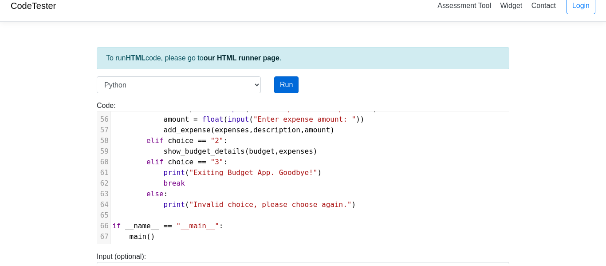  I want to click on span: main, so click(138, 236).